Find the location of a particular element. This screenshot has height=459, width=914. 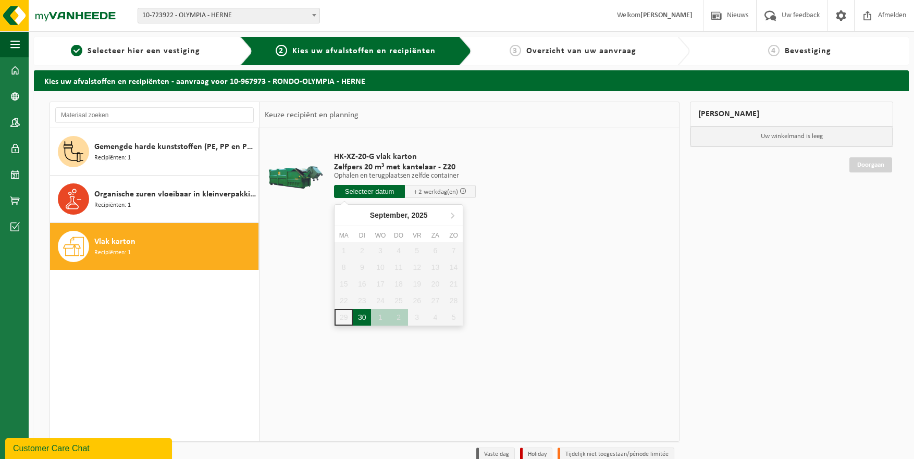

div: 2 is located at coordinates (398, 317).